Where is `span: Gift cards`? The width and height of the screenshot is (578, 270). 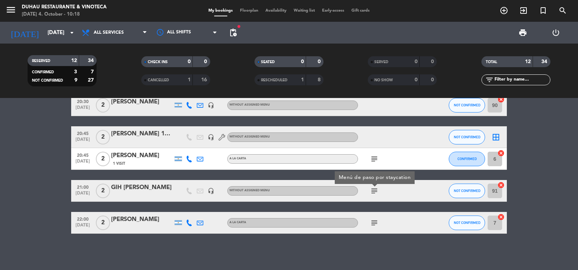 span: Gift cards is located at coordinates (361, 11).